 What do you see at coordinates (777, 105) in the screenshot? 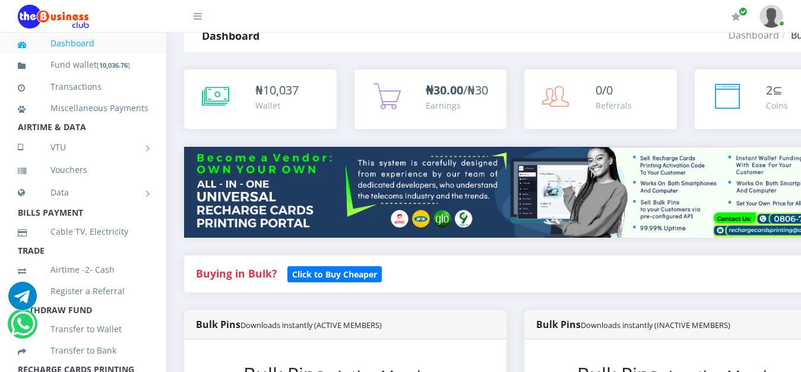
I see `div: Coins` at bounding box center [777, 105].